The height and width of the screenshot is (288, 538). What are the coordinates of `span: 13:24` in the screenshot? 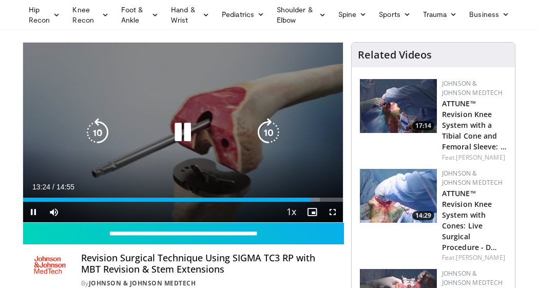 It's located at (41, 187).